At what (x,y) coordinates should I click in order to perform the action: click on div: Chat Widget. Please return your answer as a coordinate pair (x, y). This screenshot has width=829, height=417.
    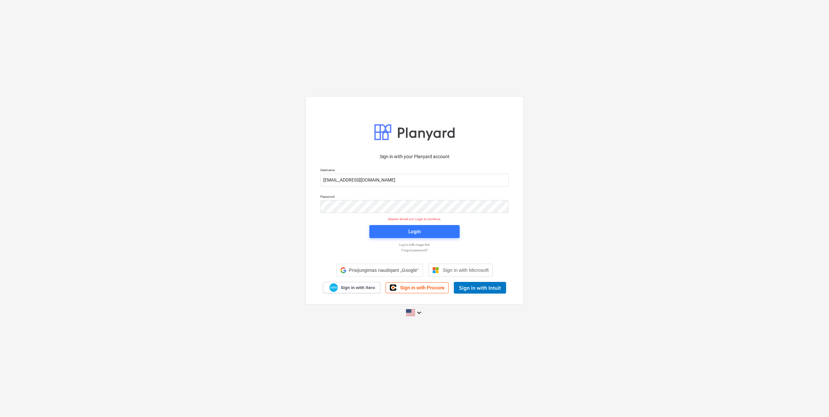
    Looking at the image, I should click on (813, 401).